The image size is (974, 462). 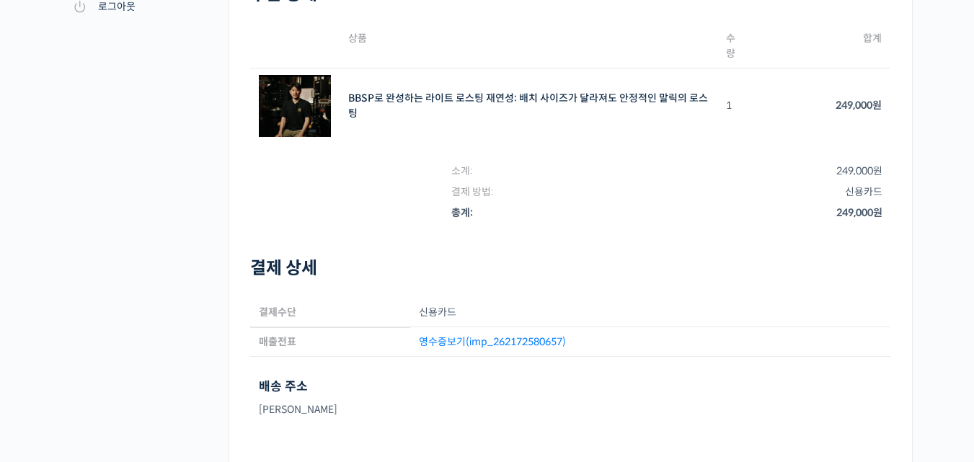 What do you see at coordinates (528, 46) in the screenshot?
I see `th: 상품` at bounding box center [528, 46].